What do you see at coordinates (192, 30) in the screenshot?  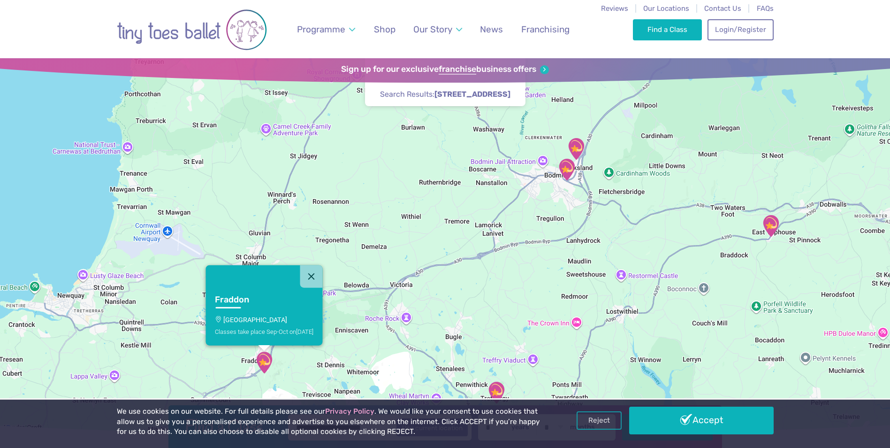 I see `img: tiny toes ballet` at bounding box center [192, 30].